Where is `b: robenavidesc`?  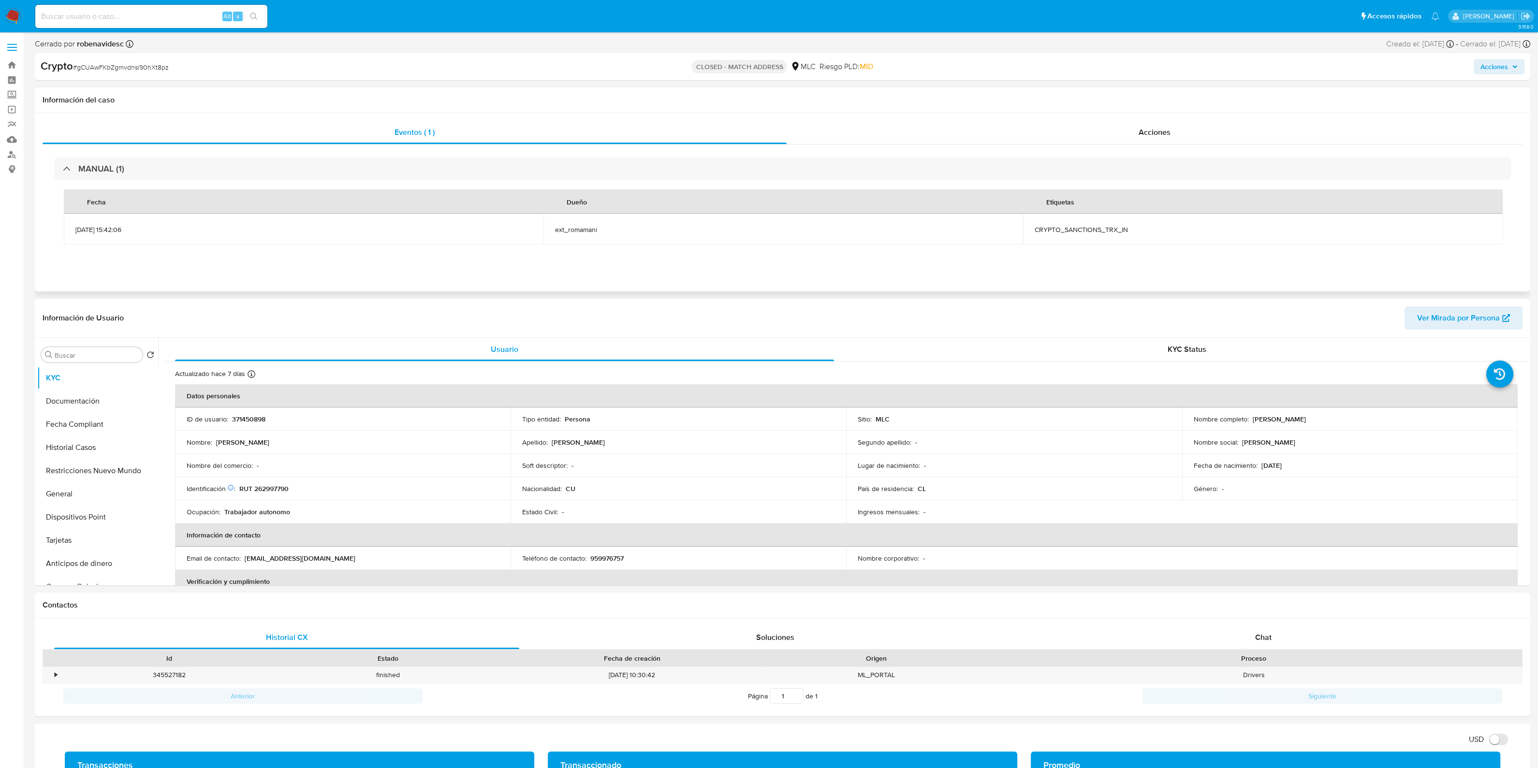
b: robenavidesc is located at coordinates (99, 44).